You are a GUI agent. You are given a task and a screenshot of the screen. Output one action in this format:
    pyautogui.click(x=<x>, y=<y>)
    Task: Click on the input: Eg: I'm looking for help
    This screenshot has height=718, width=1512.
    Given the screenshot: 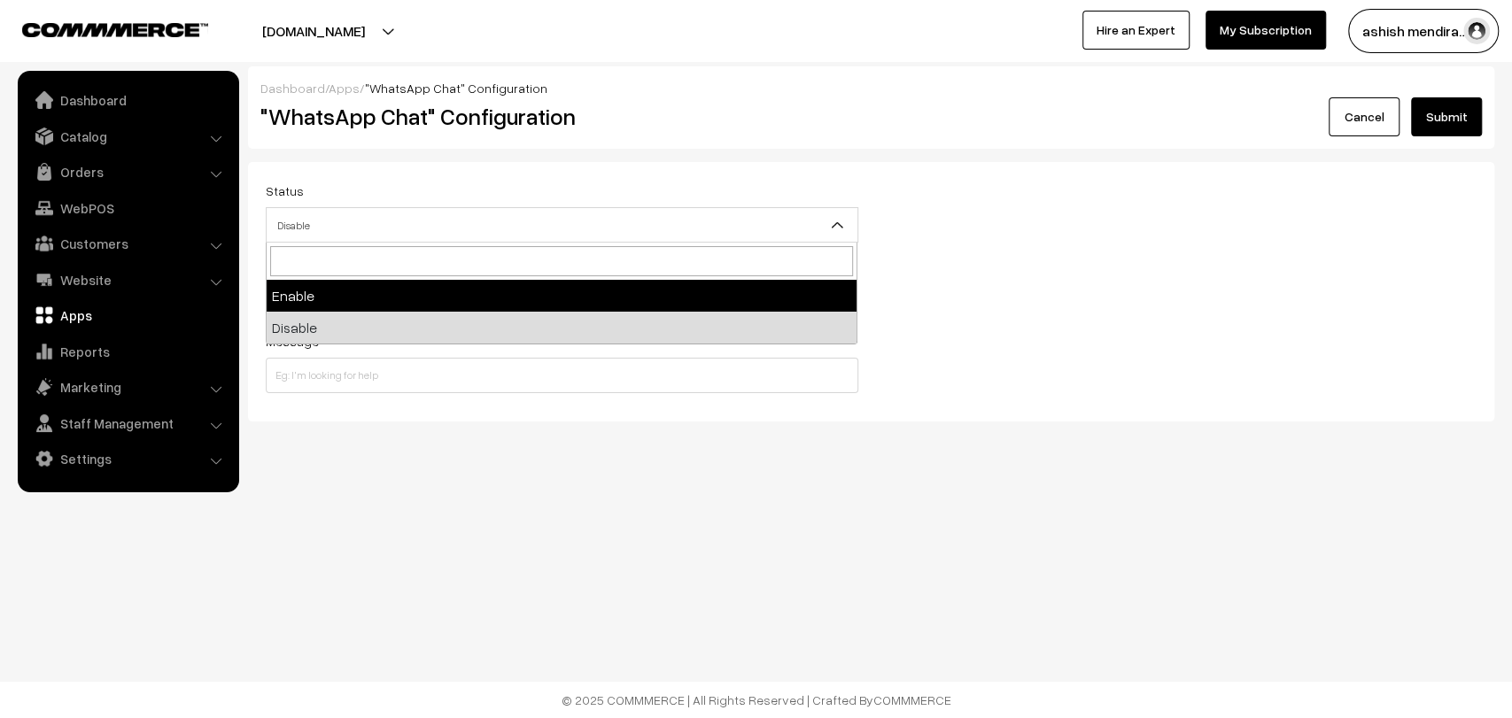 What is the action you would take?
    pyautogui.click(x=562, y=376)
    